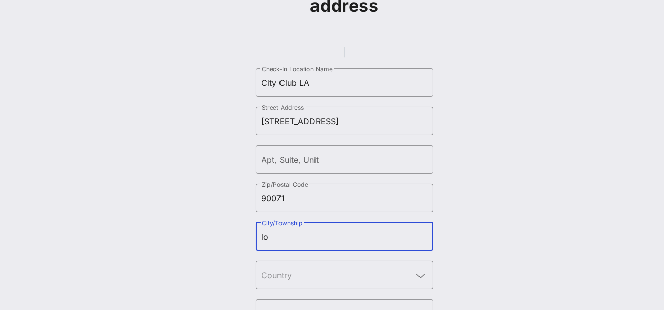 This screenshot has height=310, width=664. Describe the element at coordinates (337, 275) in the screenshot. I see `input: Country` at that location.